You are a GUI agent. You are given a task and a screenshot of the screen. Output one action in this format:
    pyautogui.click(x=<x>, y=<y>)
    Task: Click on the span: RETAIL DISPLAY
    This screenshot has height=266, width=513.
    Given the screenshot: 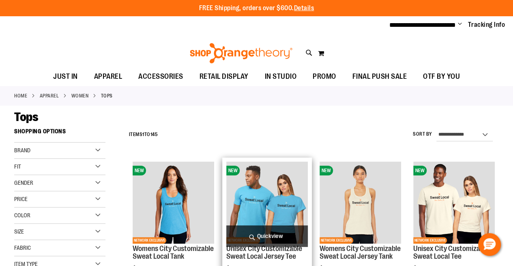 What is the action you would take?
    pyautogui.click(x=224, y=76)
    